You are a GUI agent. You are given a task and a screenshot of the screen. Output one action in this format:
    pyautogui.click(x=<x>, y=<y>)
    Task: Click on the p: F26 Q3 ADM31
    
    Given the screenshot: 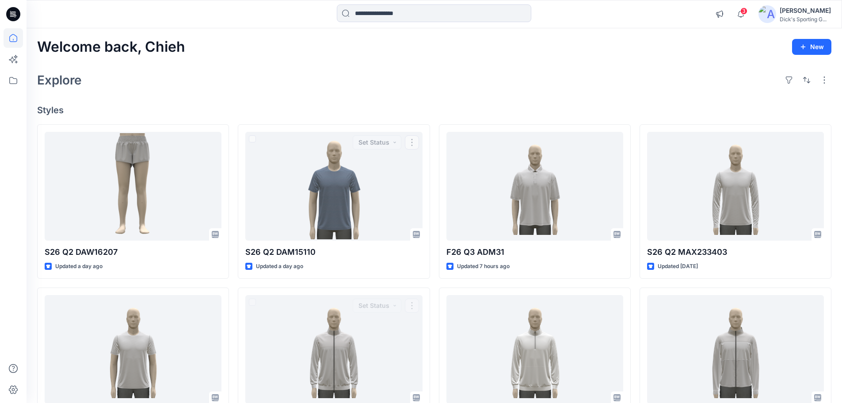 What is the action you would take?
    pyautogui.click(x=535, y=252)
    